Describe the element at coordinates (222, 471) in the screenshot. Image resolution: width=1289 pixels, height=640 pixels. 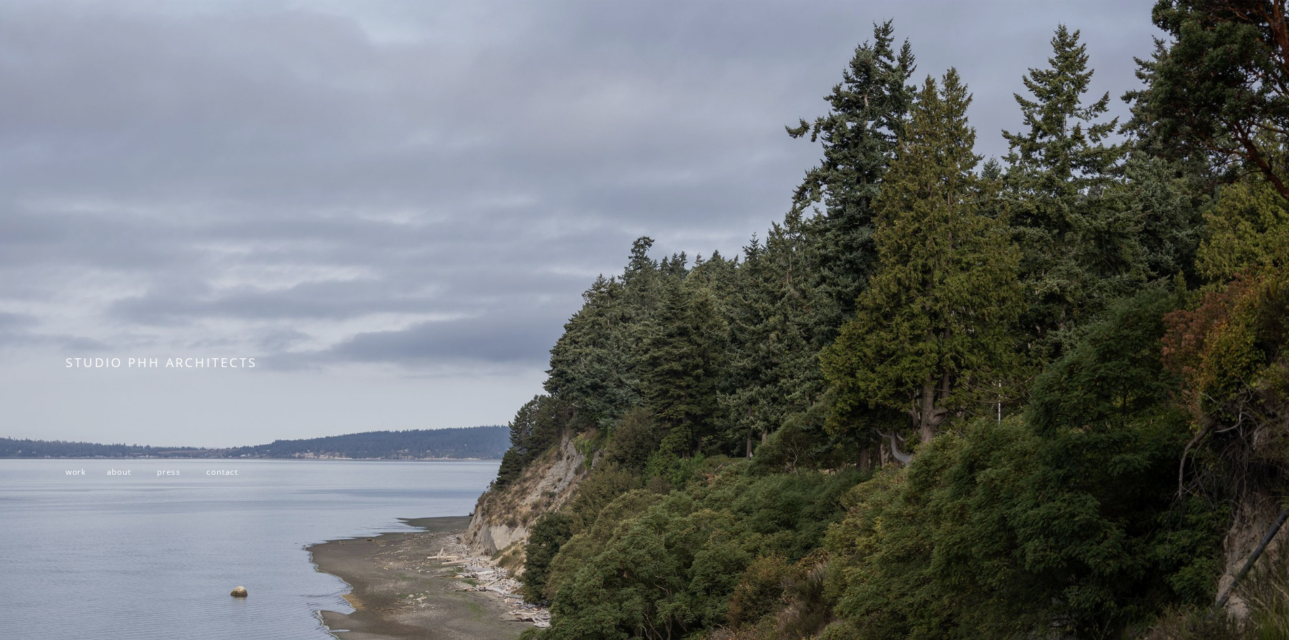
I see `span: contact` at that location.